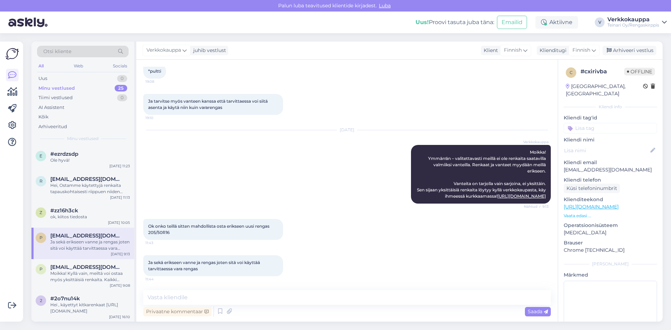 The width and height of the screenshot is (671, 330). What do you see at coordinates (53, 127) in the screenshot?
I see `div: Arhiveeritud` at bounding box center [53, 127].